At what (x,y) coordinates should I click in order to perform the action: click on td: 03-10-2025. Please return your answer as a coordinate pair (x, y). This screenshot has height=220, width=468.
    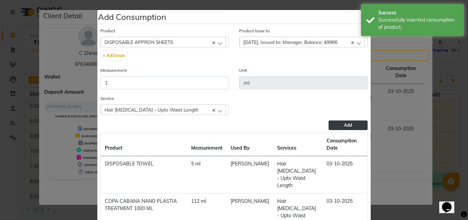
    Looking at the image, I should click on (345, 175).